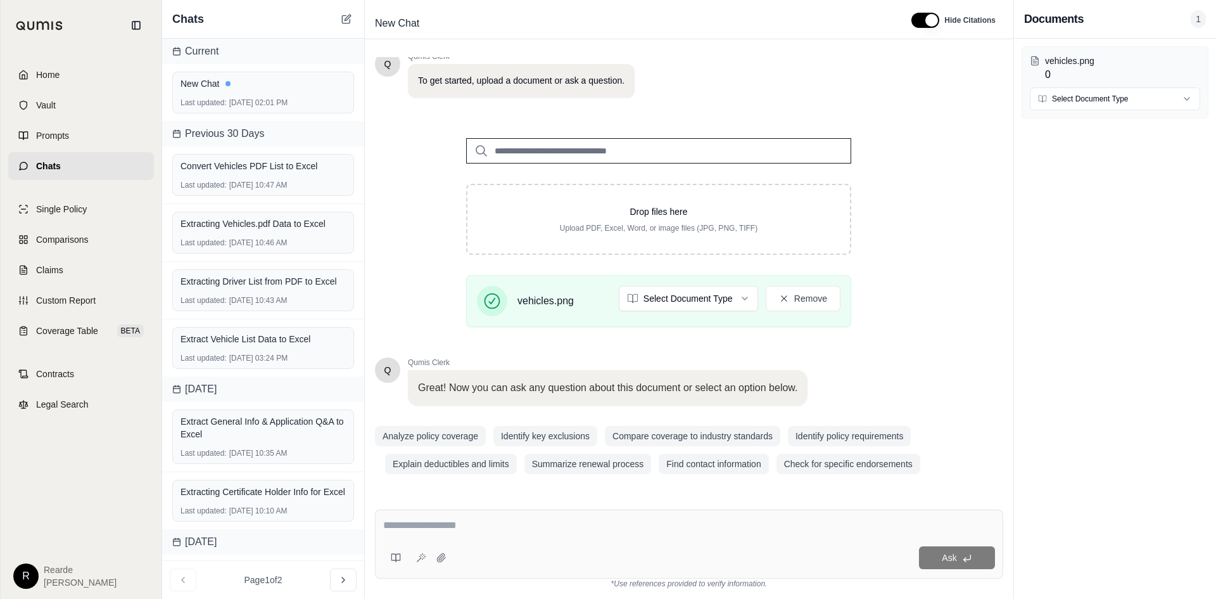 The width and height of the screenshot is (1216, 599). What do you see at coordinates (689, 583) in the screenshot?
I see `div: *Use references provided to verify information.` at bounding box center [689, 583].